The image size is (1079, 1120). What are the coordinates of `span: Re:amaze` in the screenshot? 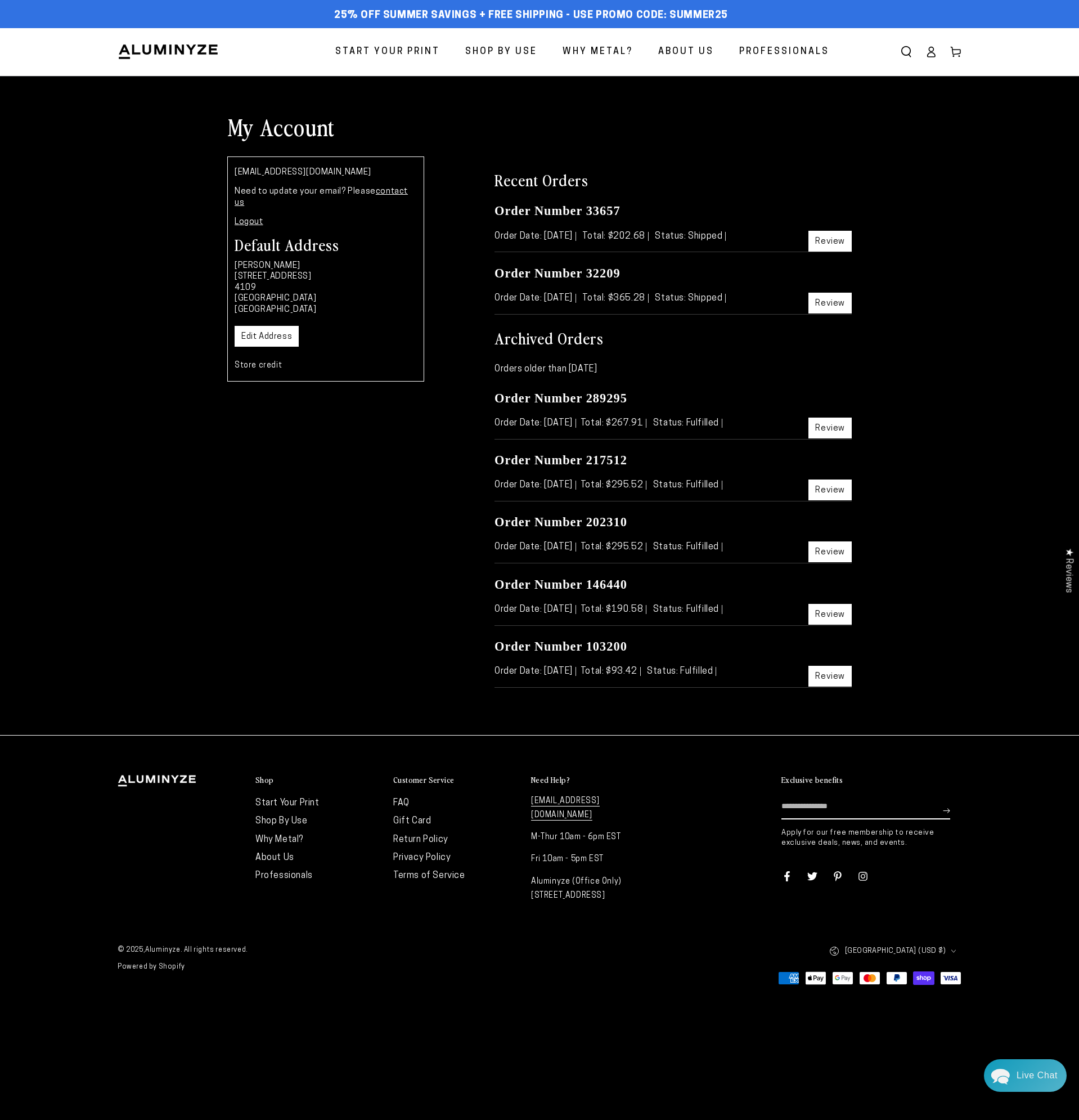 It's located at (136, 325).